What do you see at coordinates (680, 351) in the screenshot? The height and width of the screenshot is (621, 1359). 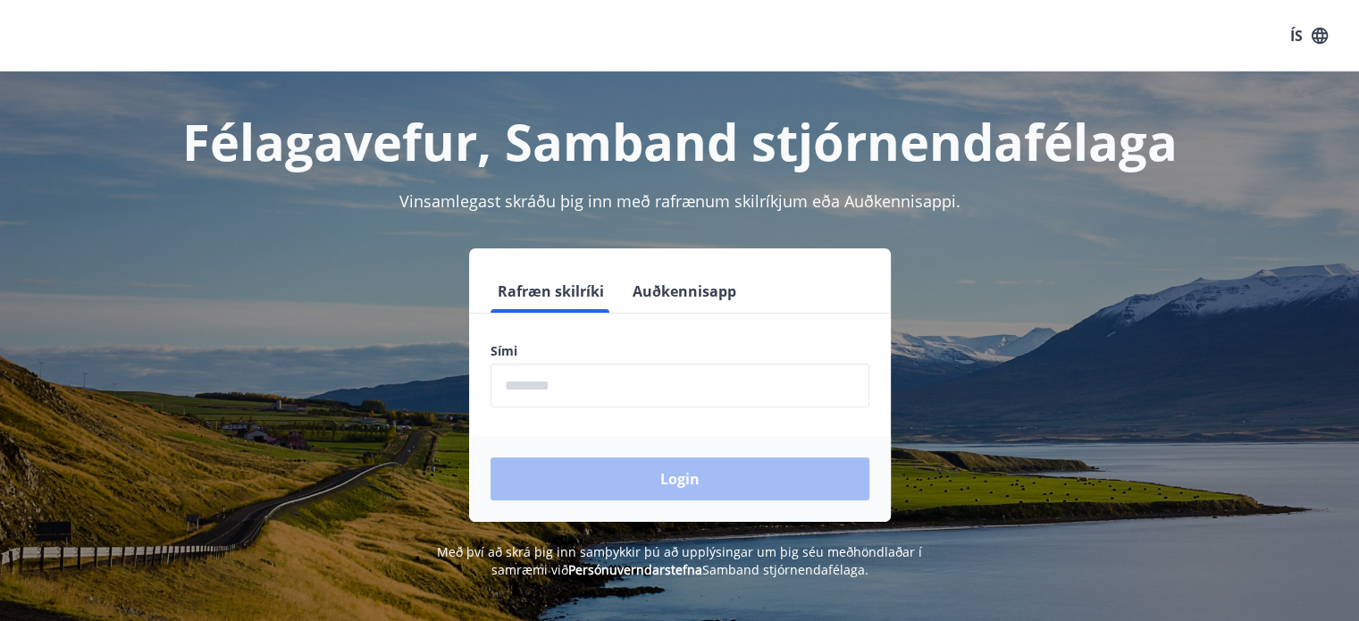 I see `label: Sími` at bounding box center [680, 351].